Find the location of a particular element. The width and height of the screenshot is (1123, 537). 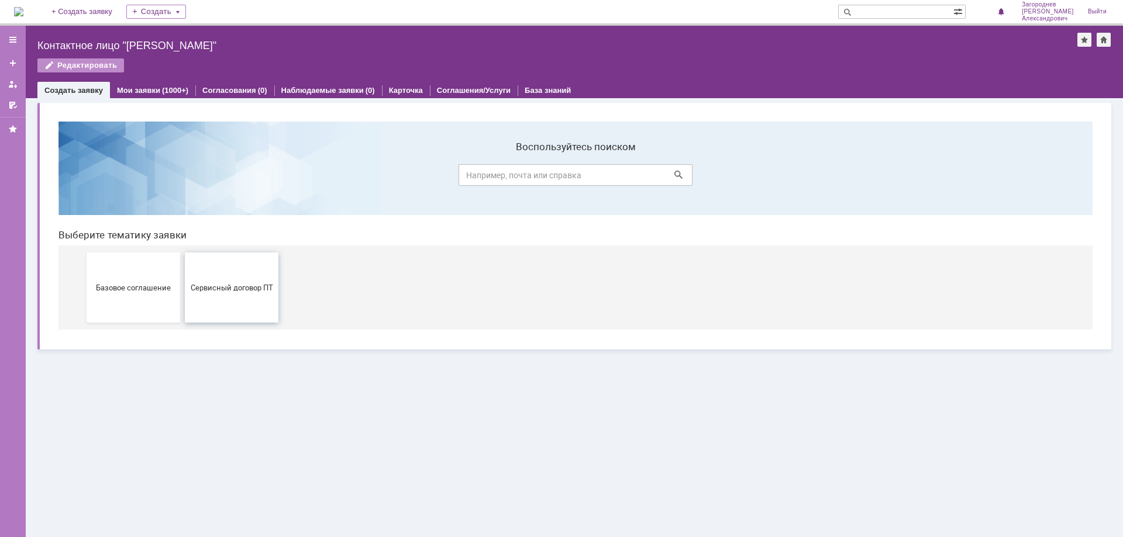

span: Базовое соглашение is located at coordinates (84, 175).